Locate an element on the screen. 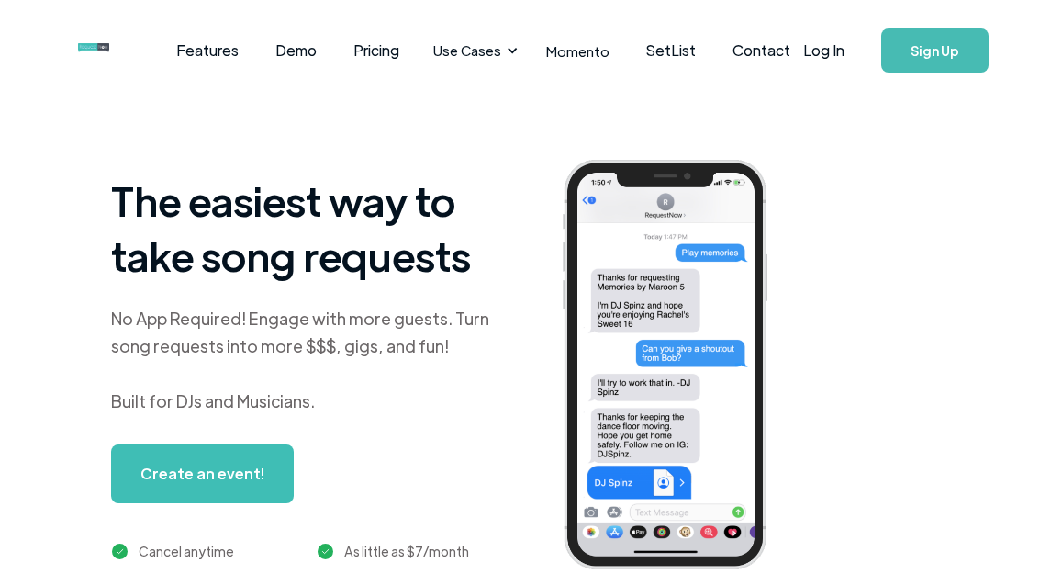 The height and width of the screenshot is (585, 1040). a: Sign Up is located at coordinates (934, 50).